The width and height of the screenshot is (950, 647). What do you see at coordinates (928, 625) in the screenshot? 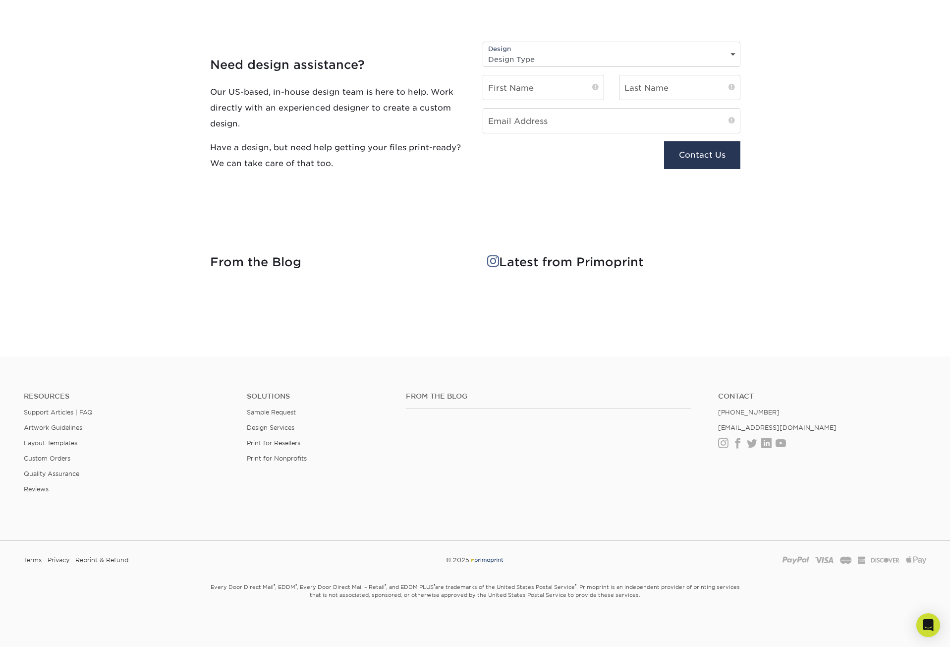
I see `div: Open Intercom Messenger` at bounding box center [928, 625].